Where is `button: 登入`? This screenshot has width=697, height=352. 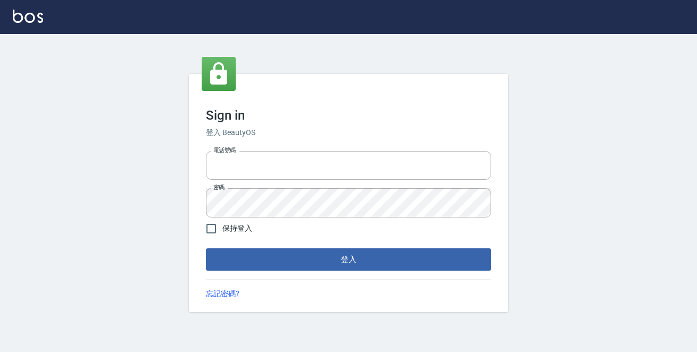 button: 登入 is located at coordinates (348, 259).